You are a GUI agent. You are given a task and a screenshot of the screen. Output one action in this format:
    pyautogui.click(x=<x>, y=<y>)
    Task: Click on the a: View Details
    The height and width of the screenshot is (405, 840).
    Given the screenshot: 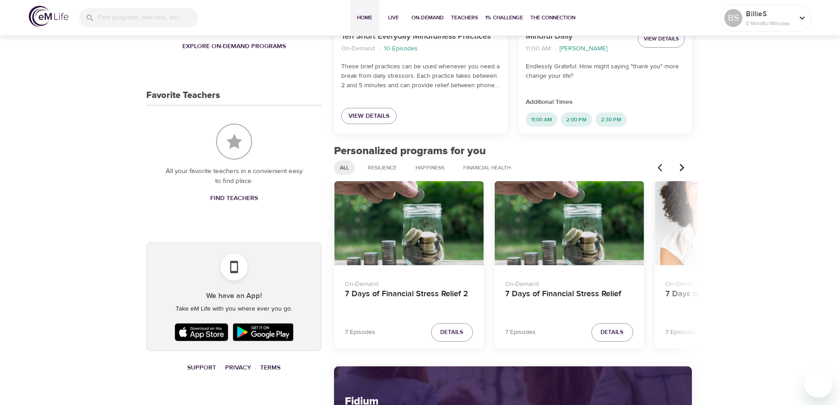 What is the action you would take?
    pyautogui.click(x=369, y=116)
    